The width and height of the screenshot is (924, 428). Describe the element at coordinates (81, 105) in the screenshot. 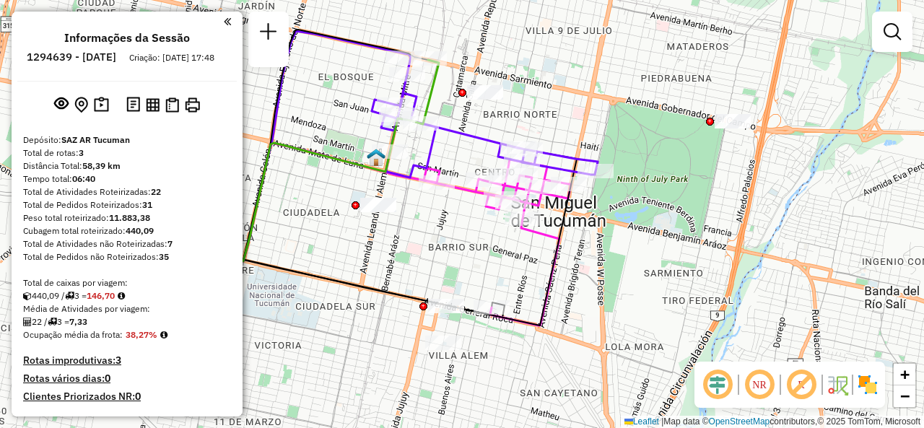

I see `button: Centralizar mapa no depósito ou ponto de apoio` at that location.